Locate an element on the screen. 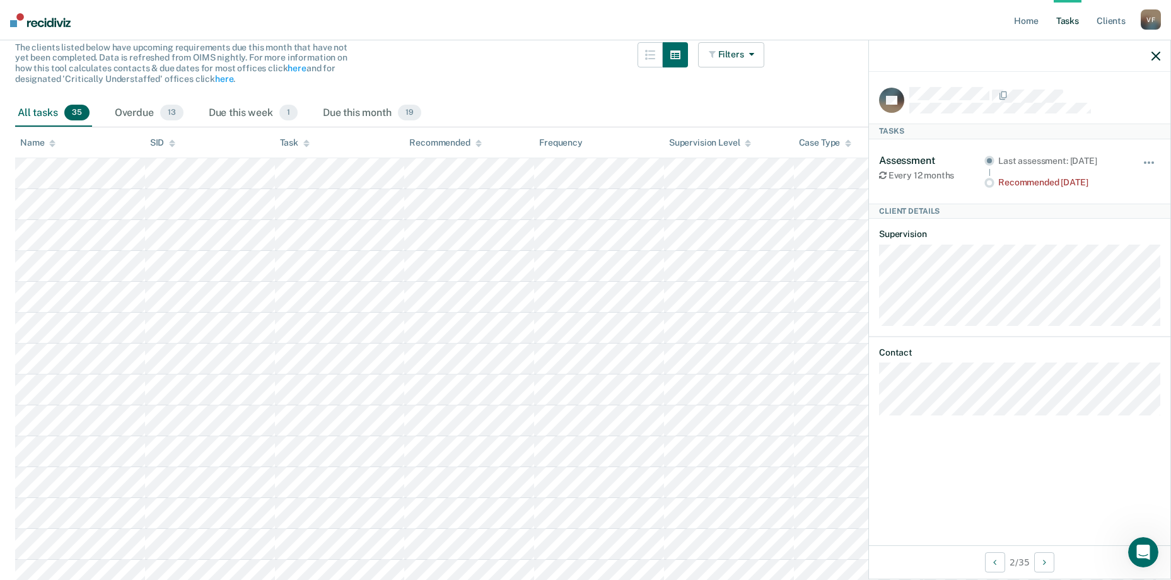 The width and height of the screenshot is (1171, 580). dt: Supervision is located at coordinates (1020, 234).